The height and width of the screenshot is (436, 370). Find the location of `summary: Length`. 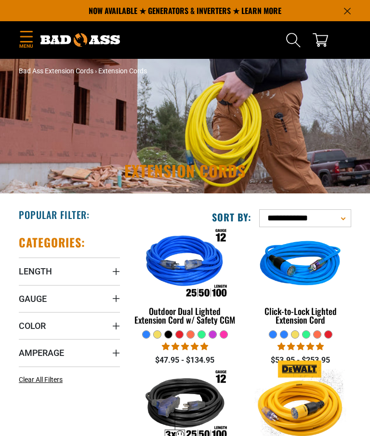

summary: Length is located at coordinates (69, 271).